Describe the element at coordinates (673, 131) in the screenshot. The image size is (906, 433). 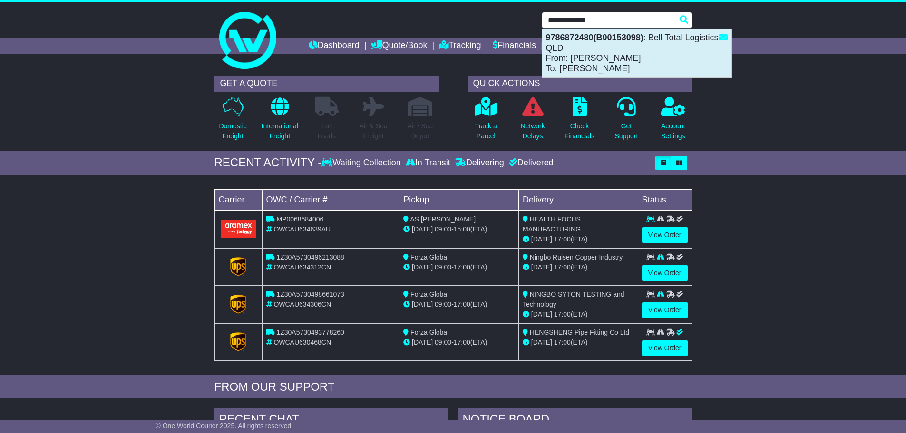
I see `p: Account Settings` at that location.